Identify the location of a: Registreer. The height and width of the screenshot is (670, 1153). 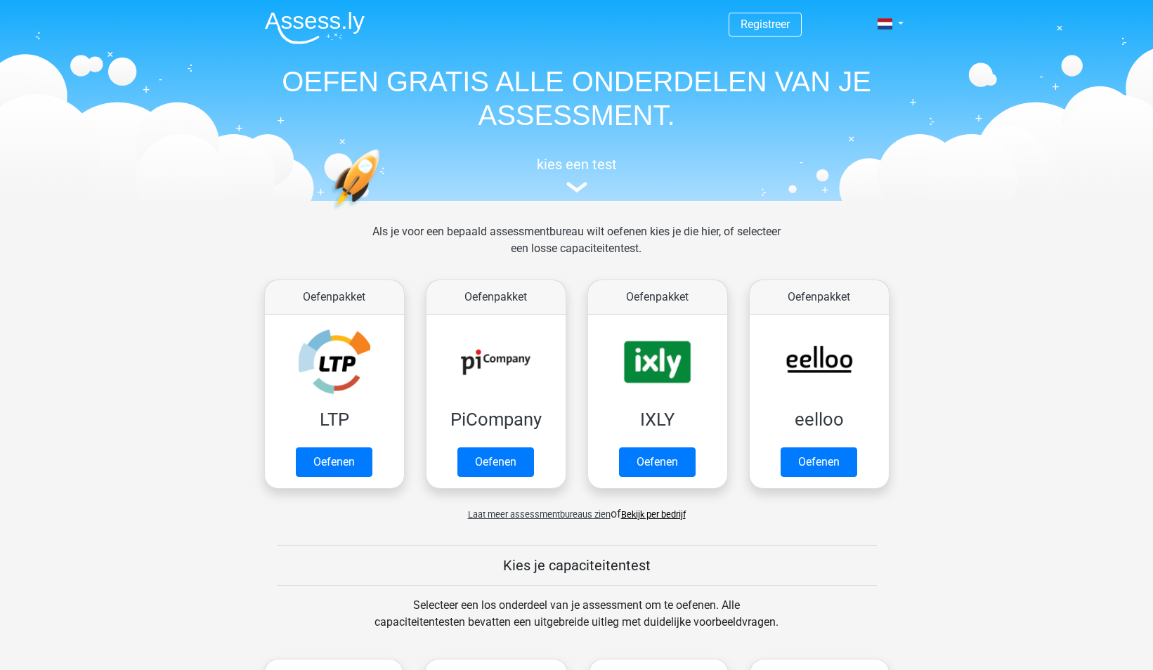
(765, 24).